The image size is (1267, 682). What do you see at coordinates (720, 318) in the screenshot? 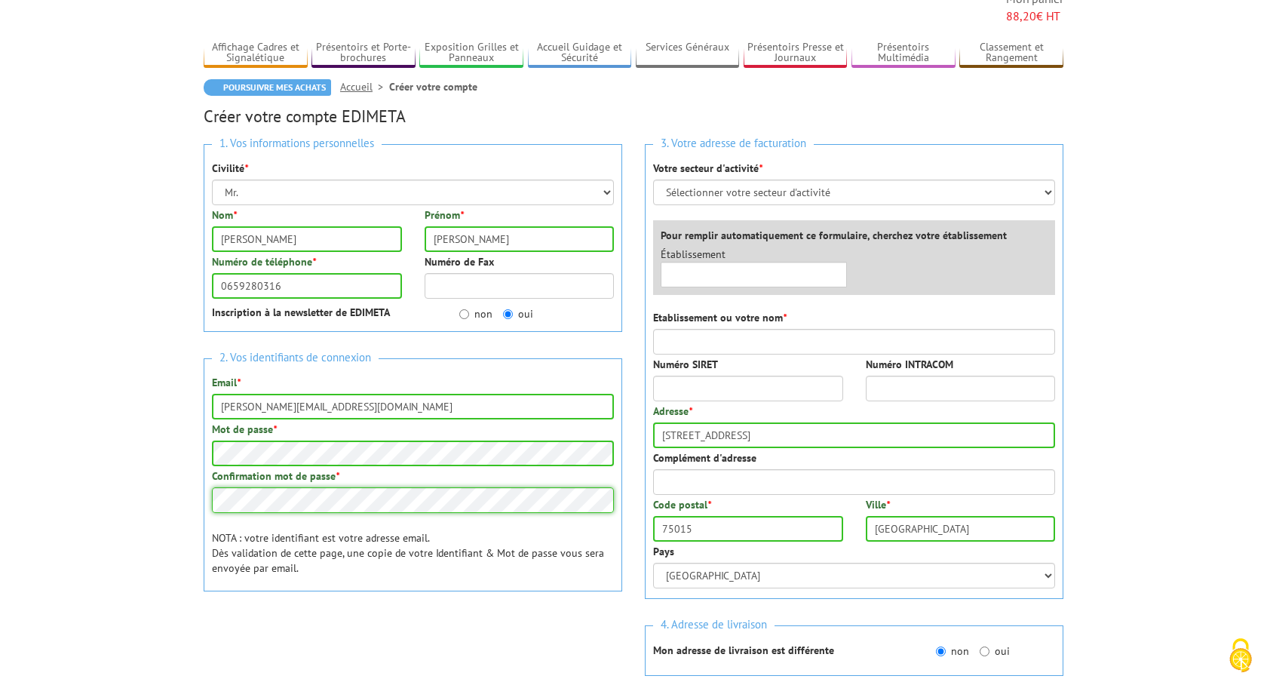
I see `label: Etablissement ou votre nom` at bounding box center [720, 318].